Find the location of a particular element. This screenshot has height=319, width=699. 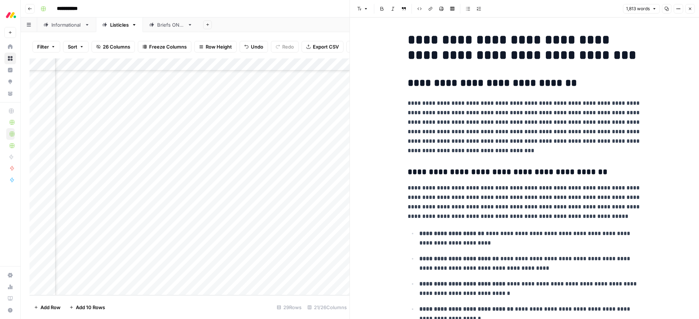

a: Opportunities is located at coordinates (10, 82).